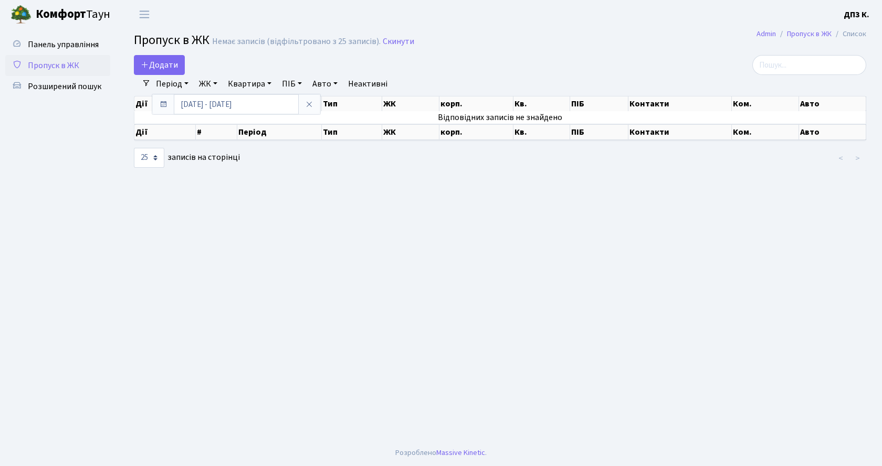 The height and width of the screenshot is (466, 882). Describe the element at coordinates (398, 41) in the screenshot. I see `a: Скинути` at that location.